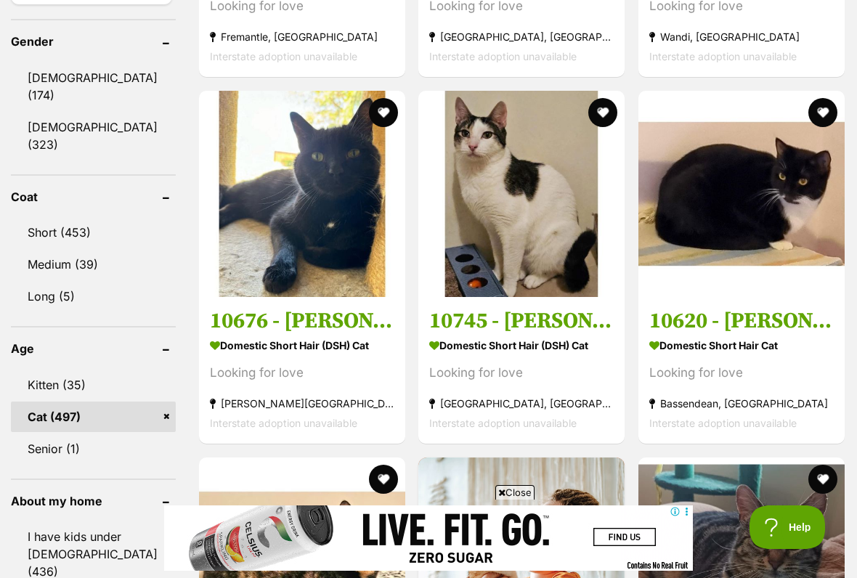 The width and height of the screenshot is (857, 578). Describe the element at coordinates (93, 296) in the screenshot. I see `a: Long (5)` at that location.